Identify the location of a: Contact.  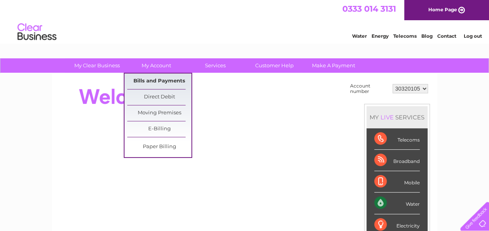
(446, 36).